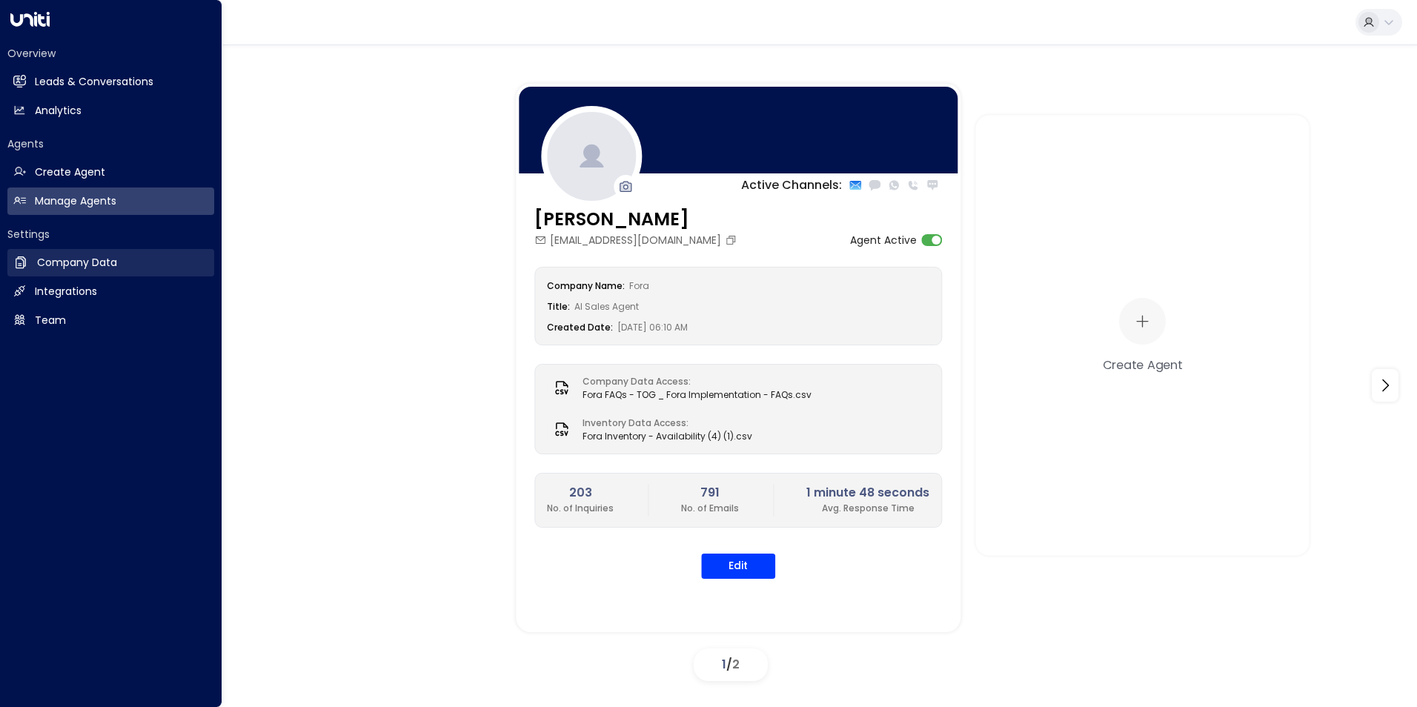 The height and width of the screenshot is (707, 1417). I want to click on span: AI Sales Agent, so click(606, 306).